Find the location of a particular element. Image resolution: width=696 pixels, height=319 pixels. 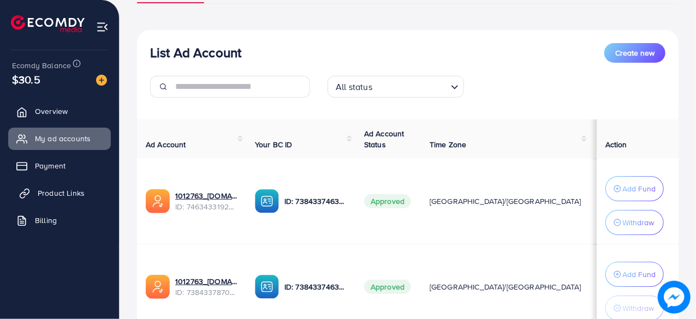

span: Your BC ID is located at coordinates (273, 145).